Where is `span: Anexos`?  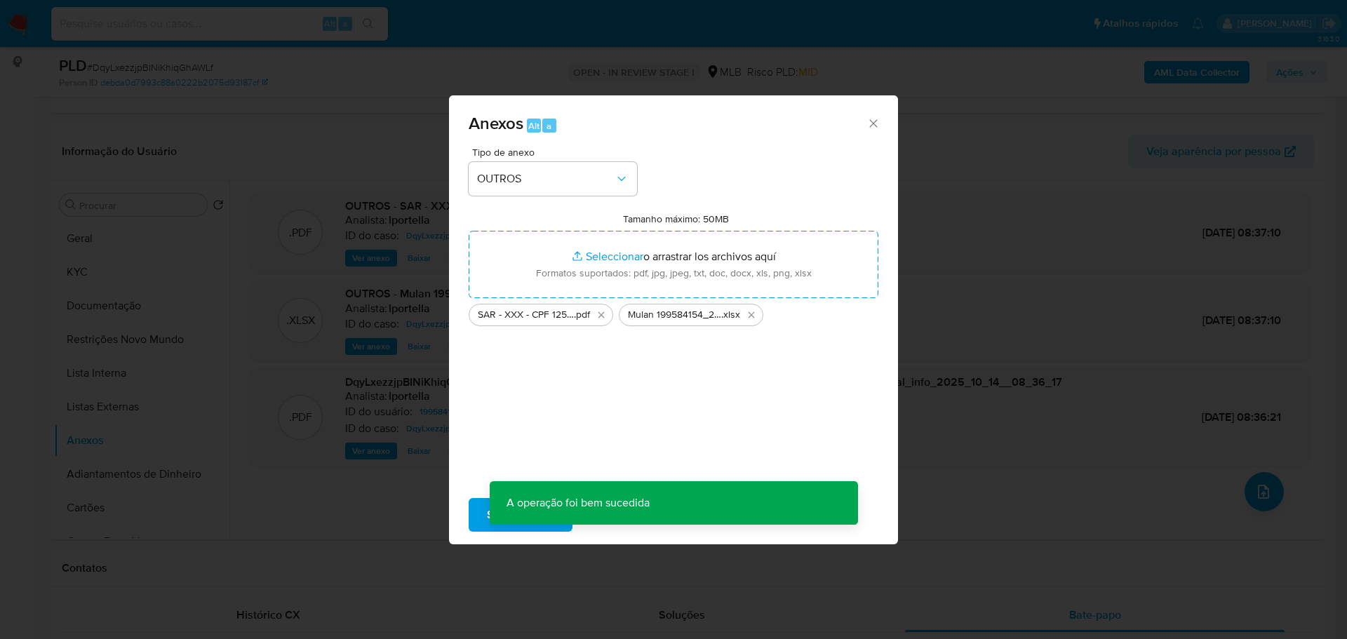
span: Anexos is located at coordinates (496, 123).